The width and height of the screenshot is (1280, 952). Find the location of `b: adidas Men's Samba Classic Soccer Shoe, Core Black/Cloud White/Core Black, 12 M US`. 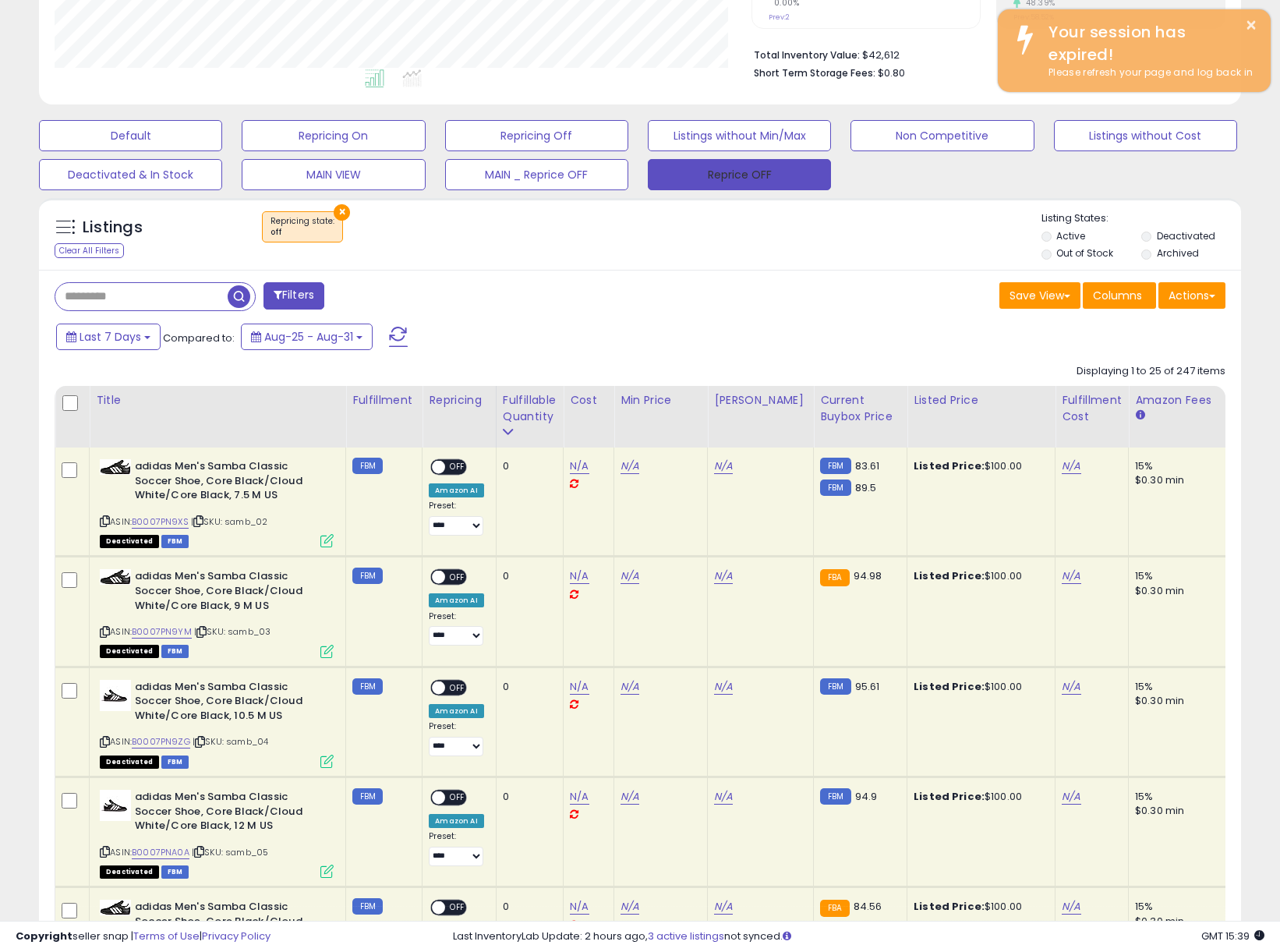

b: adidas Men's Samba Classic Soccer Shoe, Core Black/Cloud White/Core Black, 12 M US is located at coordinates (230, 813).